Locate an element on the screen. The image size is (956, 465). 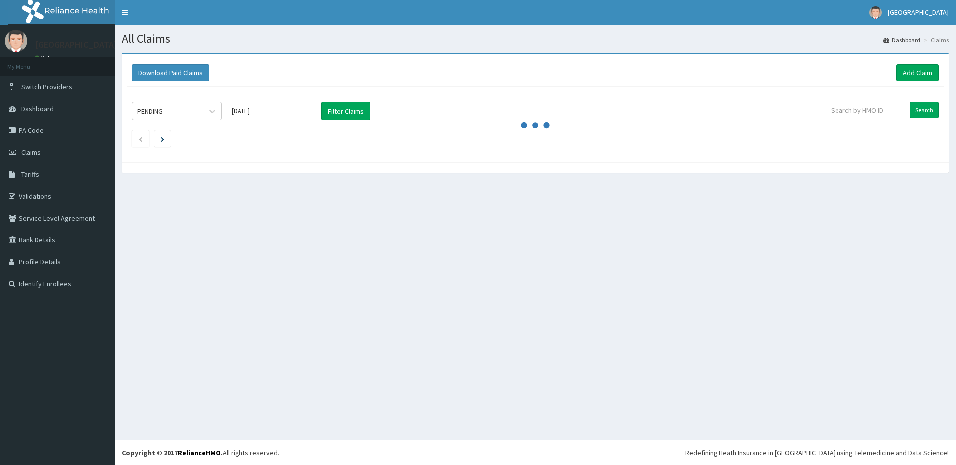
span: Switch Providers is located at coordinates (47, 87).